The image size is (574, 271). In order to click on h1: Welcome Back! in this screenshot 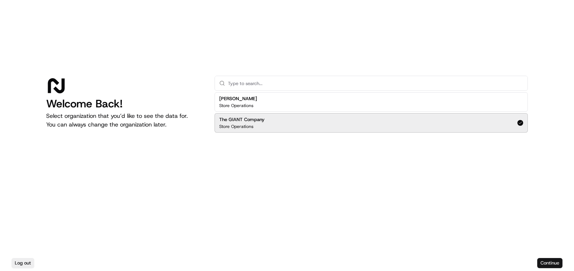, I will do `click(124, 104)`.